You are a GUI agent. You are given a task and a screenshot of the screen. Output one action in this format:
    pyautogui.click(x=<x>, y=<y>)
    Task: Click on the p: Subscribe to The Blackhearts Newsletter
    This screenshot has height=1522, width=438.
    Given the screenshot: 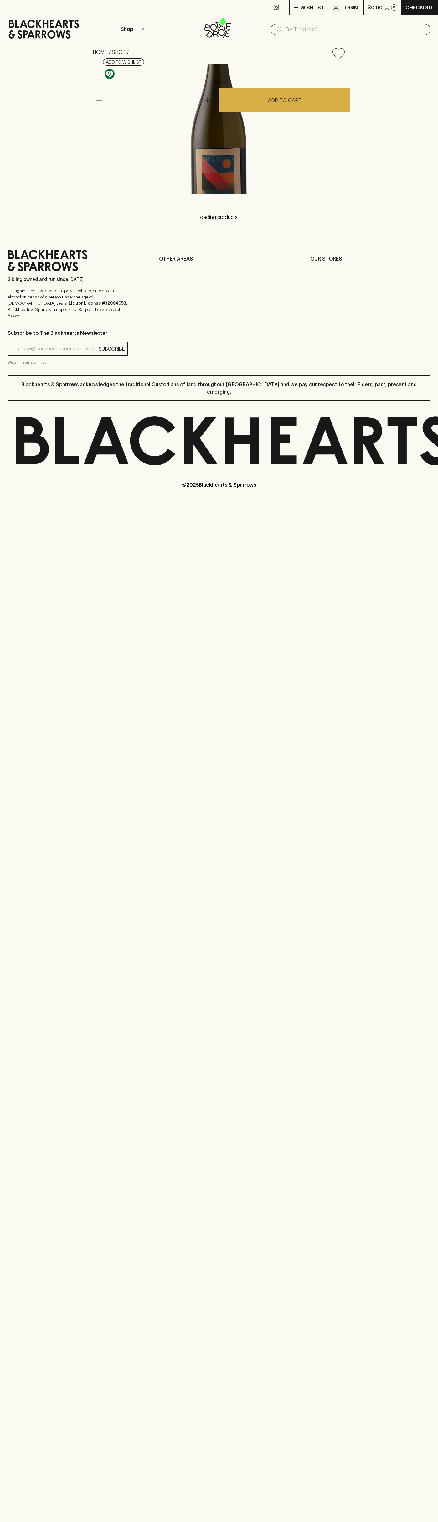 What is the action you would take?
    pyautogui.click(x=68, y=333)
    